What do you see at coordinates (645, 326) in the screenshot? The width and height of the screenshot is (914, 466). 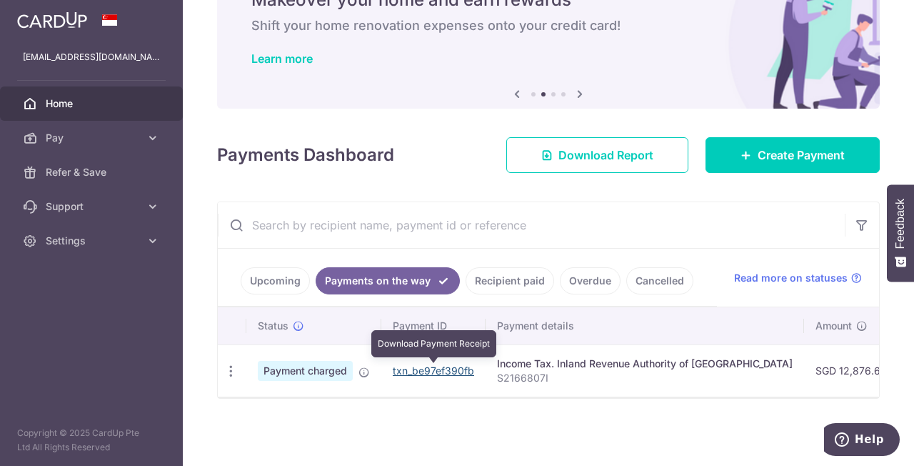 I see `th: Payment details` at bounding box center [645, 326].